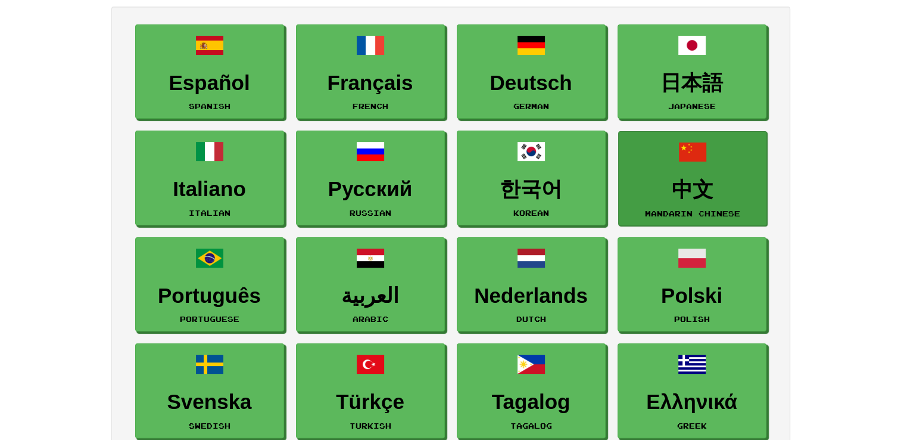 Image resolution: width=901 pixels, height=440 pixels. Describe the element at coordinates (210, 213) in the screenshot. I see `small: Italian` at that location.